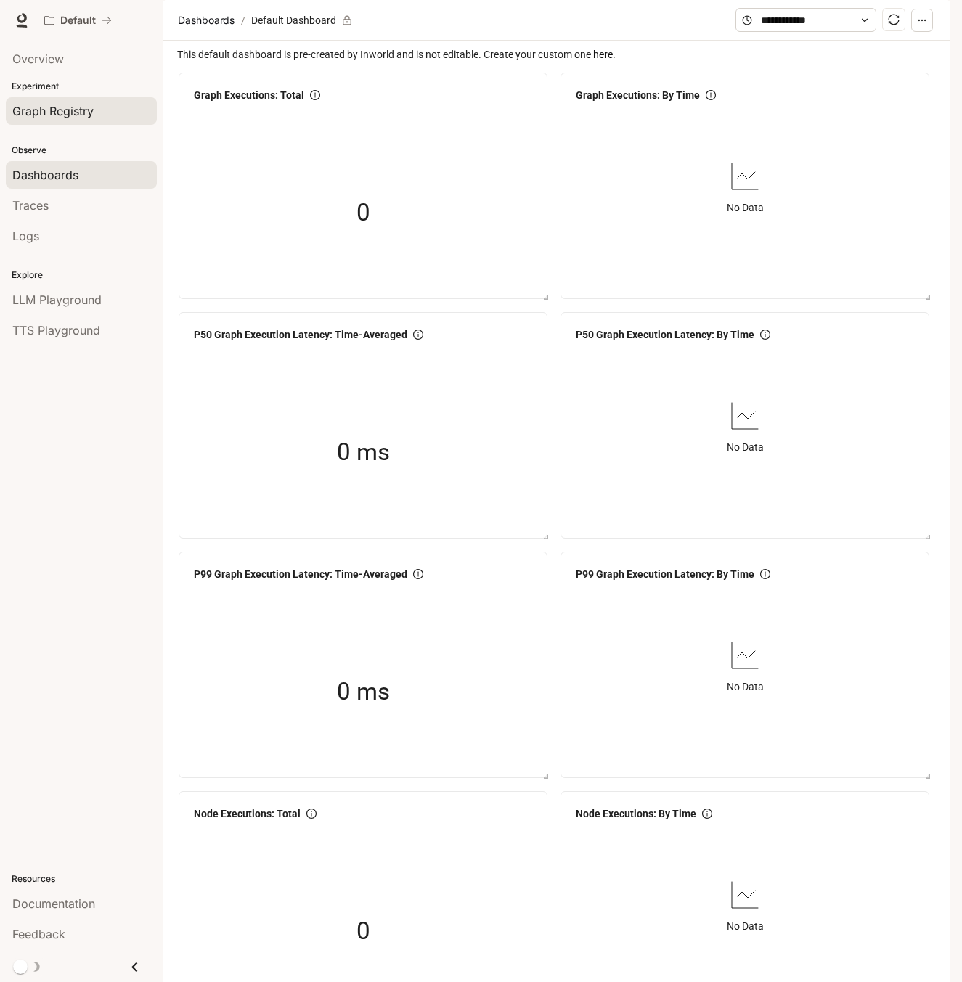 The height and width of the screenshot is (982, 962). Describe the element at coordinates (293, 20) in the screenshot. I see `article: Default Dashboard` at that location.